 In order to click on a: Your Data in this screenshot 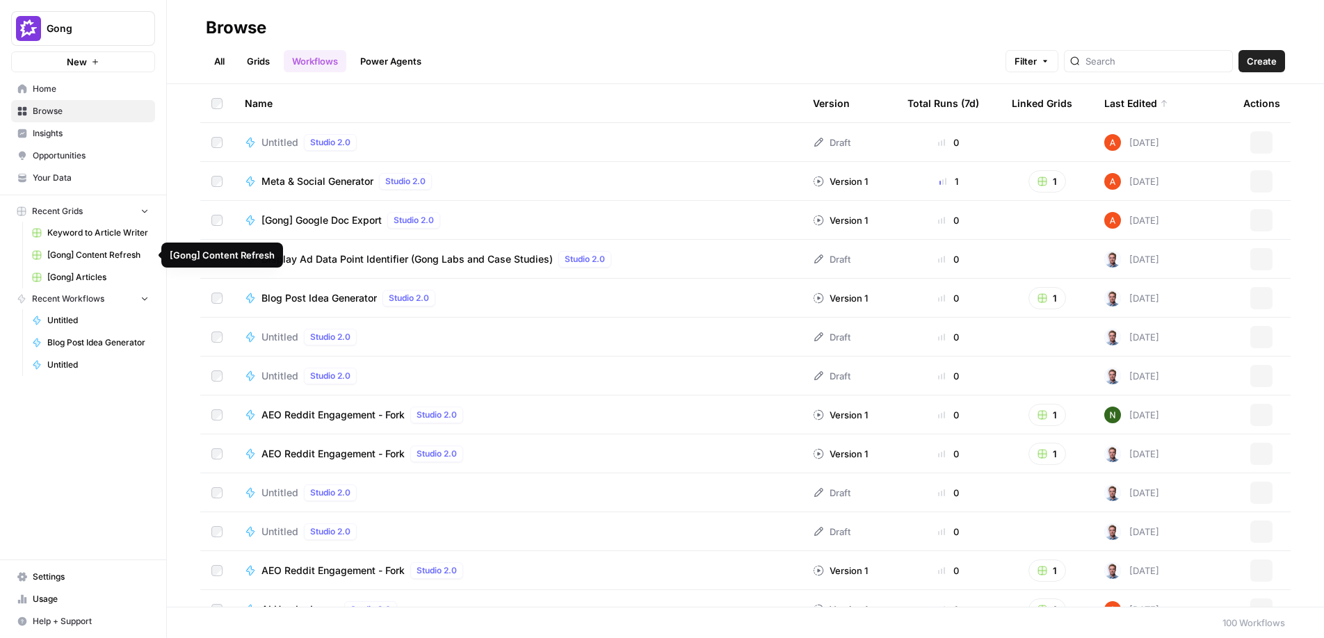, I will do `click(83, 178)`.